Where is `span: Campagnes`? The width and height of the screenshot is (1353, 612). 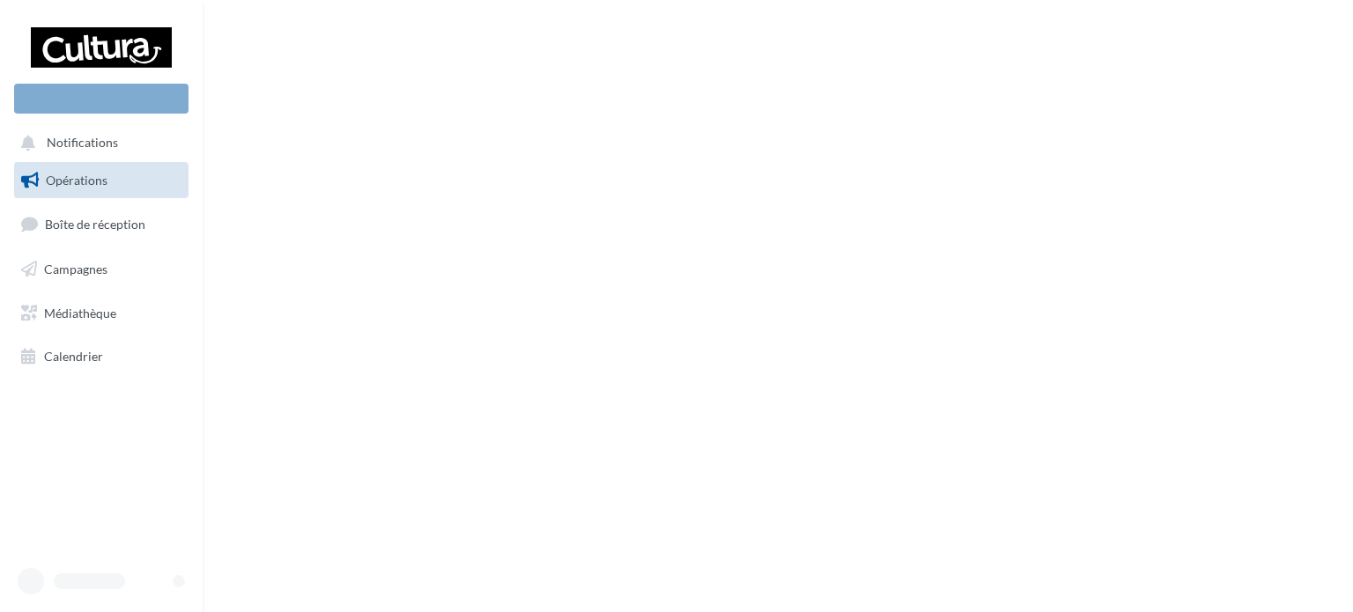
span: Campagnes is located at coordinates (76, 269).